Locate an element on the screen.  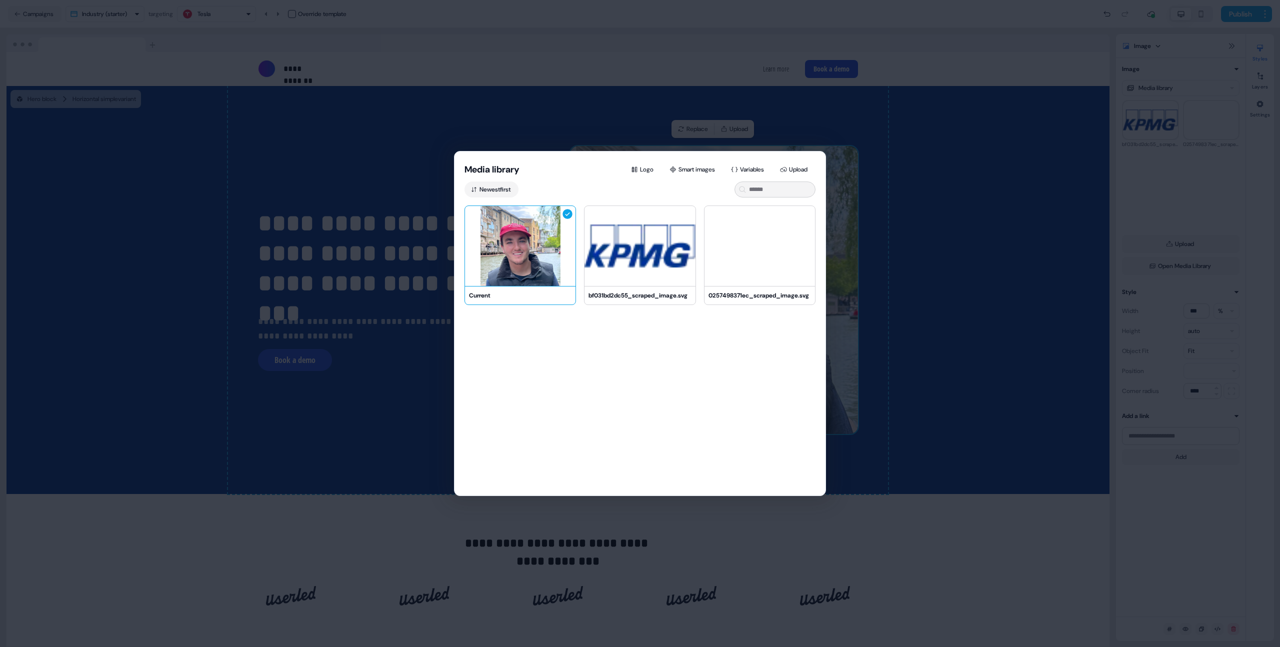
div: 0257498371ec_scraped_image.svg is located at coordinates (760, 296).